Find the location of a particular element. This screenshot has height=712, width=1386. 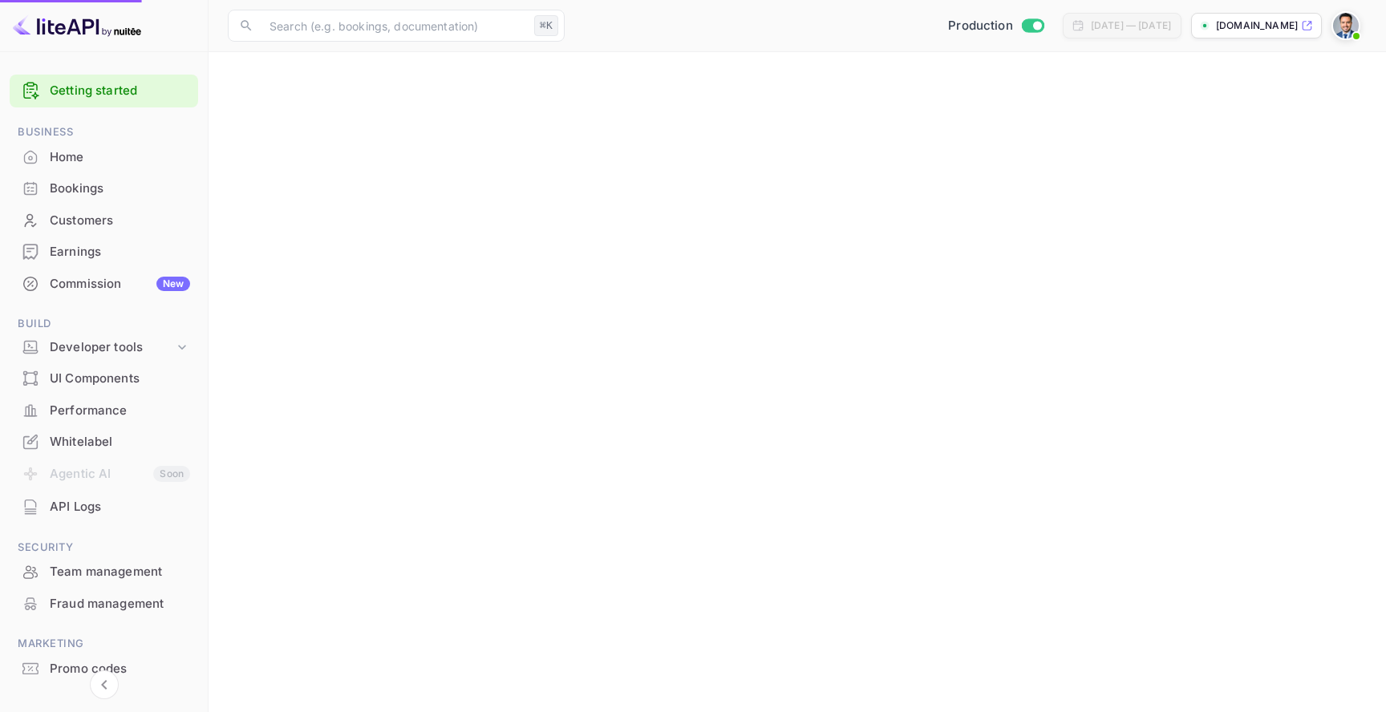

span: Production is located at coordinates (980, 26).